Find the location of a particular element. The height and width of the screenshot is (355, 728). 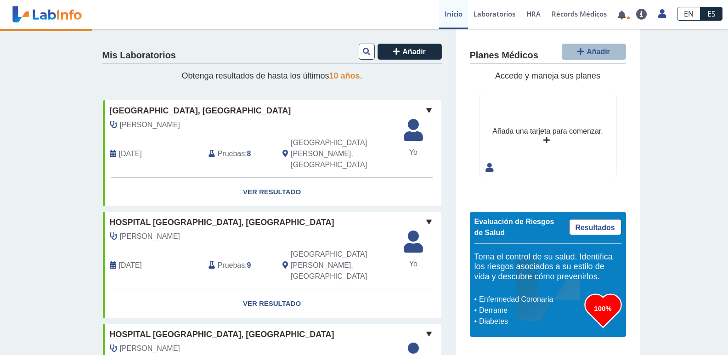

a: ES is located at coordinates (711, 14).